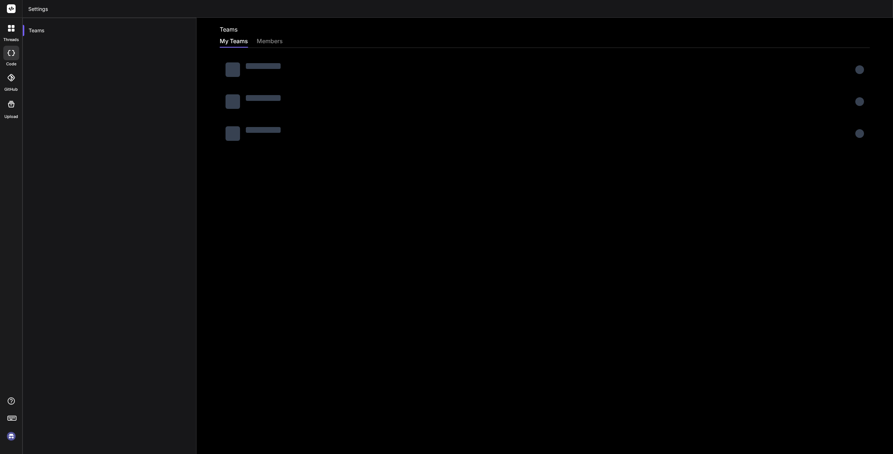 The image size is (893, 454). What do you see at coordinates (234, 42) in the screenshot?
I see `div: My Teams` at bounding box center [234, 42].